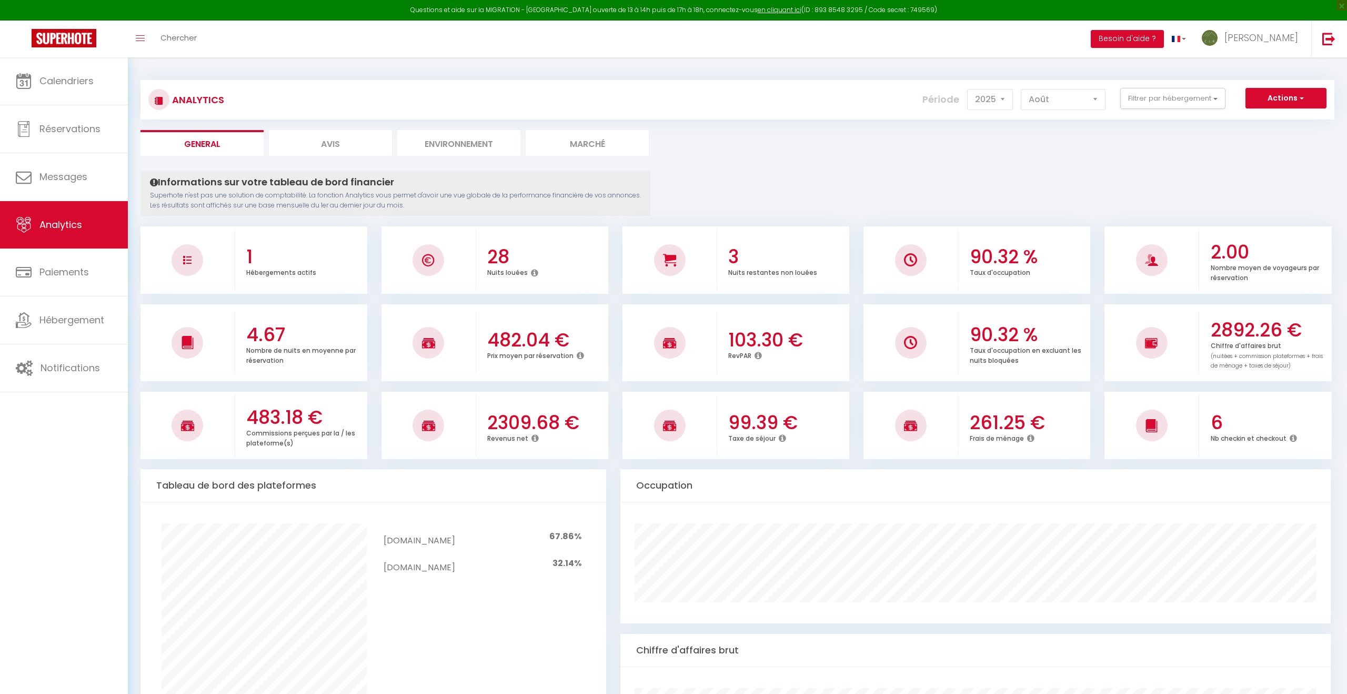 The image size is (1347, 694). Describe the element at coordinates (740, 354) in the screenshot. I see `p: RevPAR` at that location.